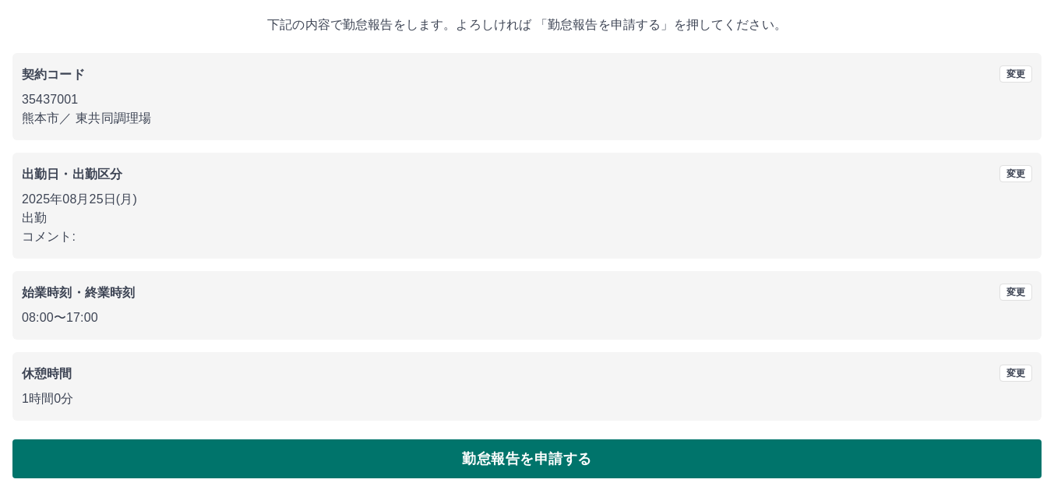 The height and width of the screenshot is (497, 1054). What do you see at coordinates (53, 74) in the screenshot?
I see `b: 契約コード` at bounding box center [53, 74].